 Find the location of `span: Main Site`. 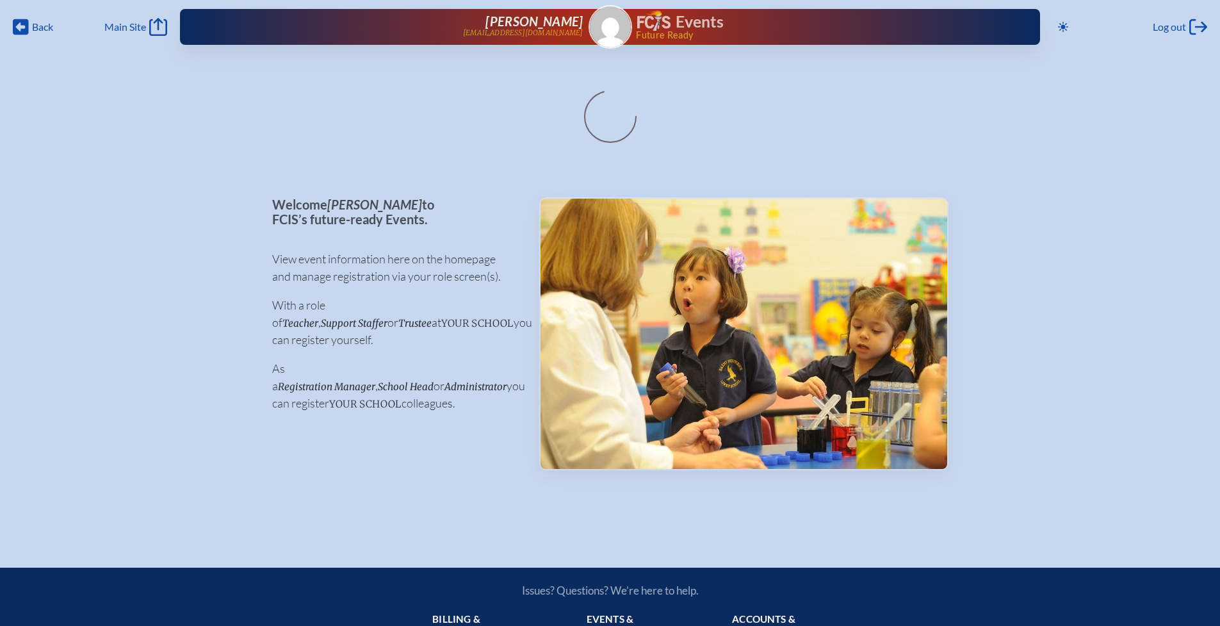

span: Main Site is located at coordinates (125, 27).